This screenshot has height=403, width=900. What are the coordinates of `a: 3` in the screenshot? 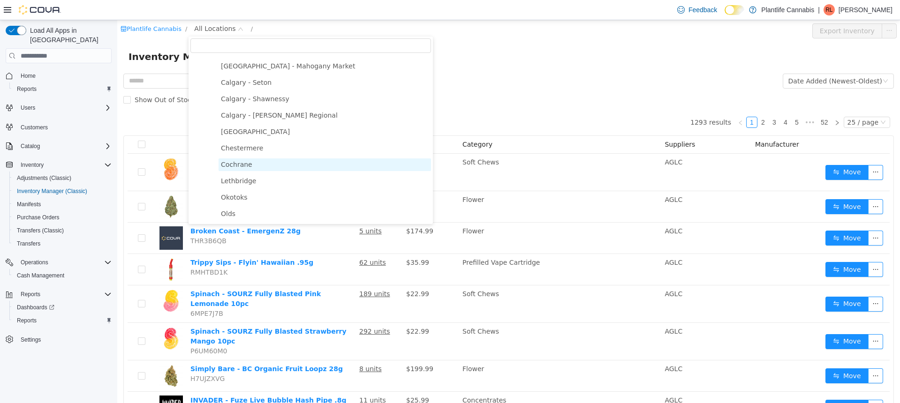 It's located at (657, 102).